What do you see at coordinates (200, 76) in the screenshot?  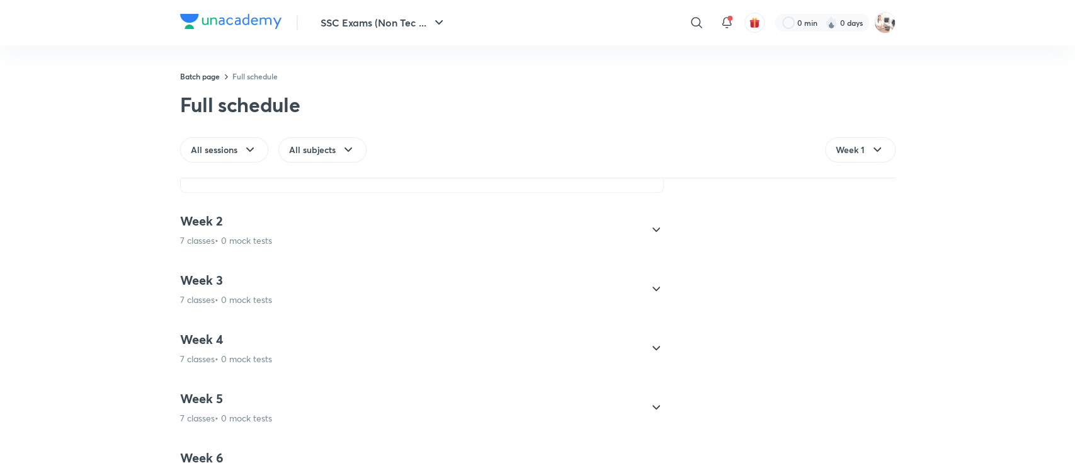 I see `a: Batch page` at bounding box center [200, 76].